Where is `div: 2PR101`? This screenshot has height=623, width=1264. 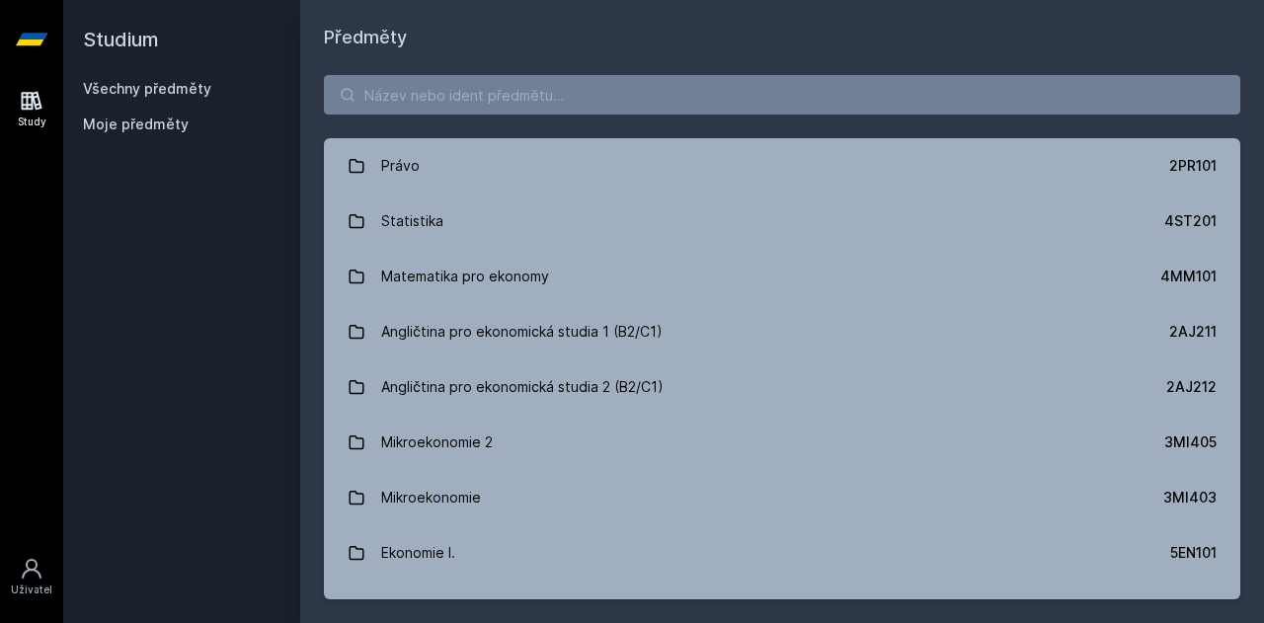 div: 2PR101 is located at coordinates (1193, 166).